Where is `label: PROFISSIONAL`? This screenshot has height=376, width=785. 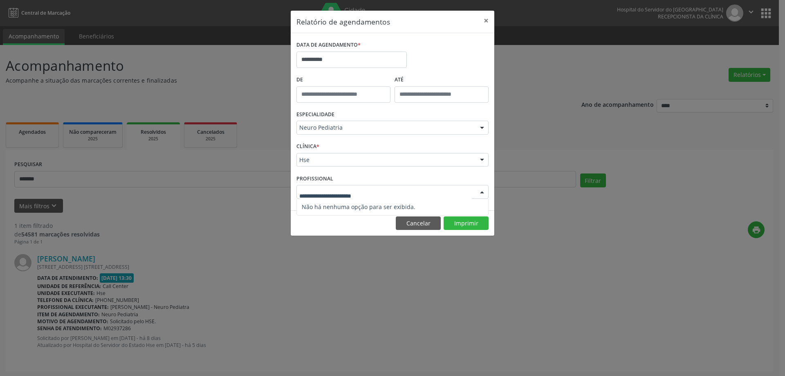
label: PROFISSIONAL is located at coordinates (315, 178).